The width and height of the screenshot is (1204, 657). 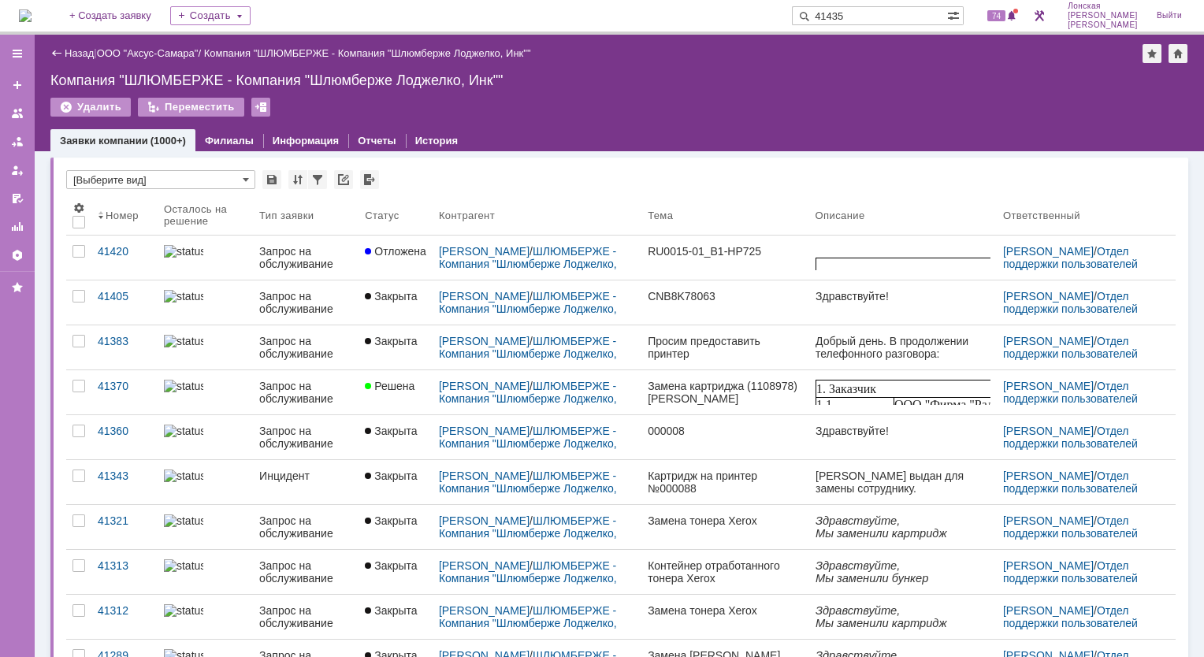 I want to click on span: 1.7. Состояние гарантии, so click(x=29, y=284).